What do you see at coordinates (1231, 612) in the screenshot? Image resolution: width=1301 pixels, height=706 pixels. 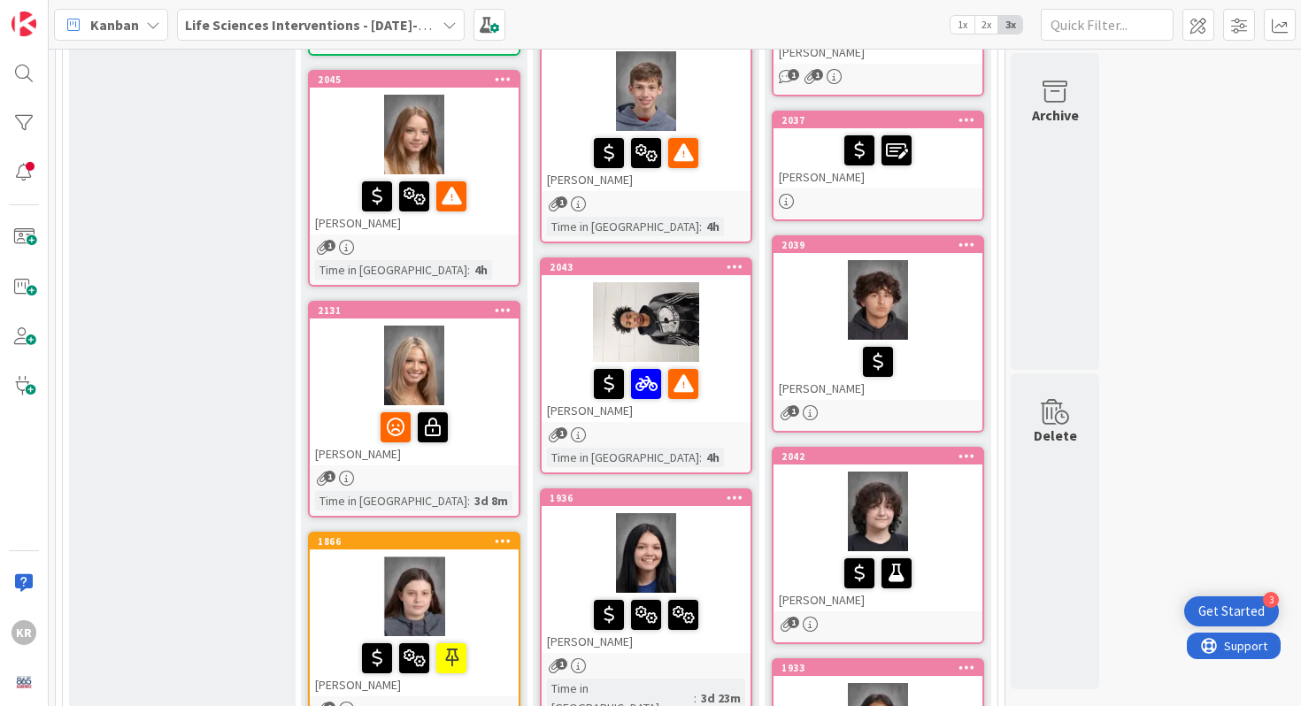 I see `div: Get Started` at bounding box center [1231, 612].